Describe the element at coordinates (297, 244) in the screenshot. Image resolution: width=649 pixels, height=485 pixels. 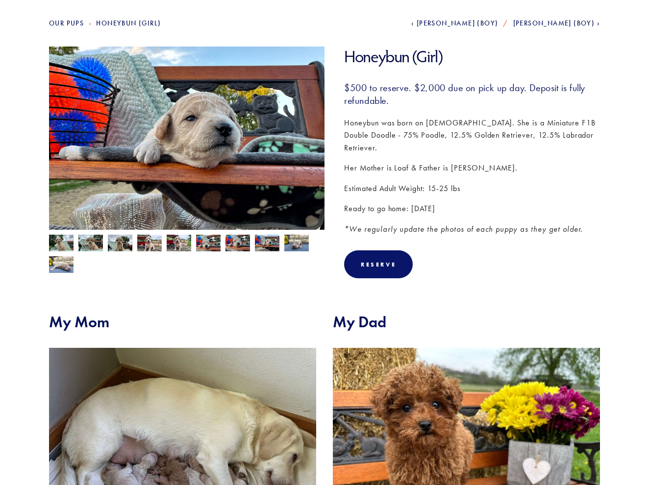
I see `img: Honeybun 2.jpg` at that location.